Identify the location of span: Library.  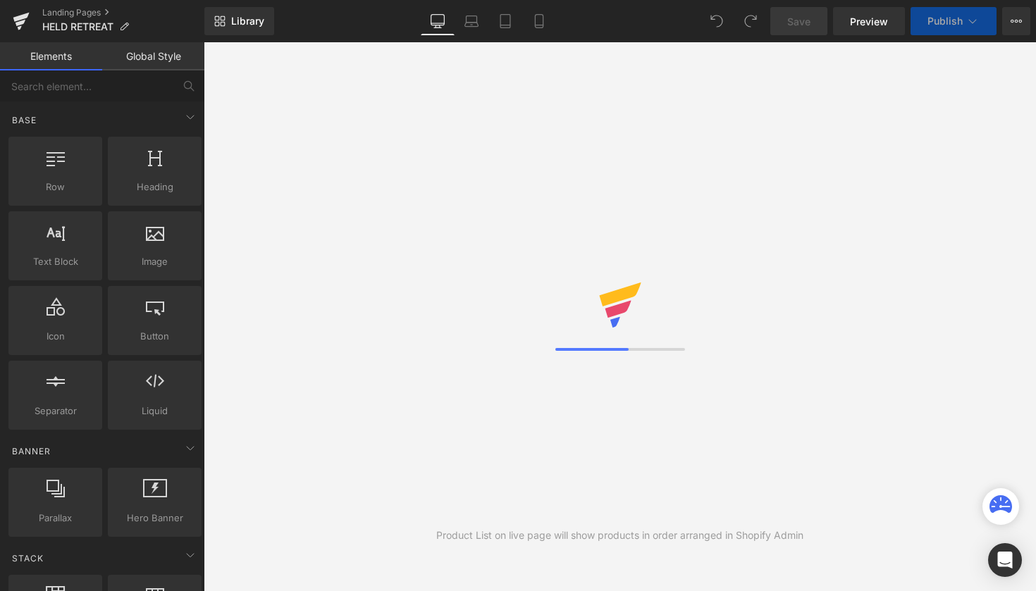
(247, 21).